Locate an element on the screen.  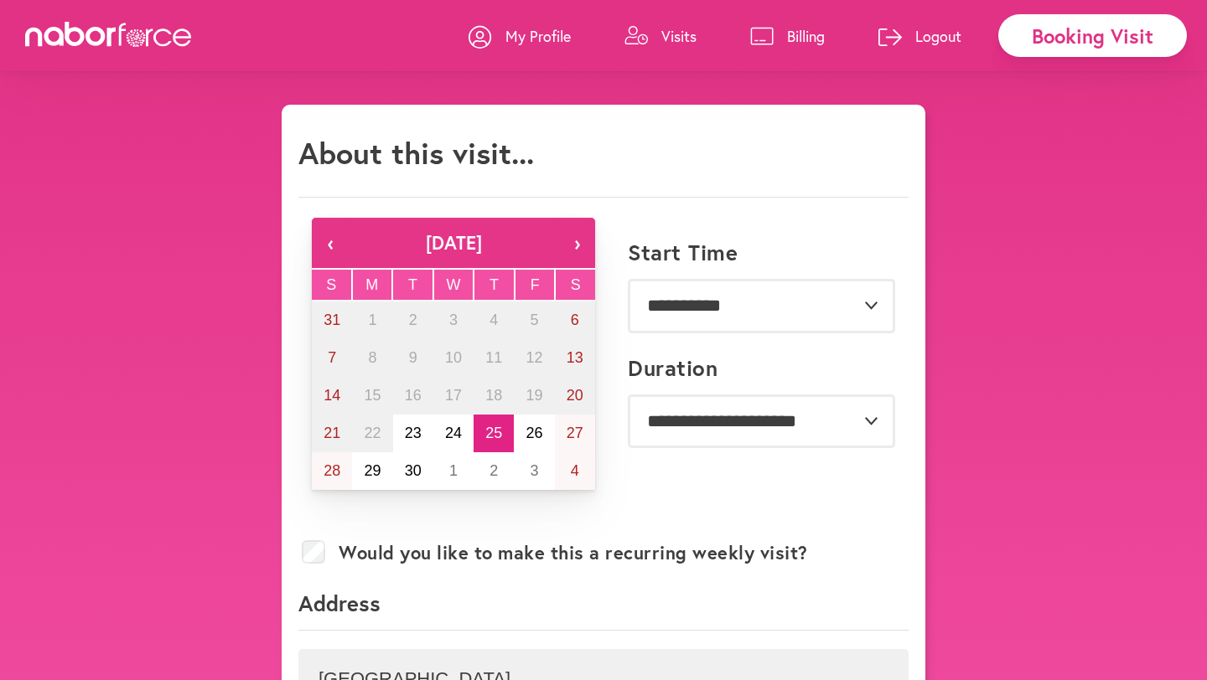
abbr: Friday is located at coordinates (535, 285).